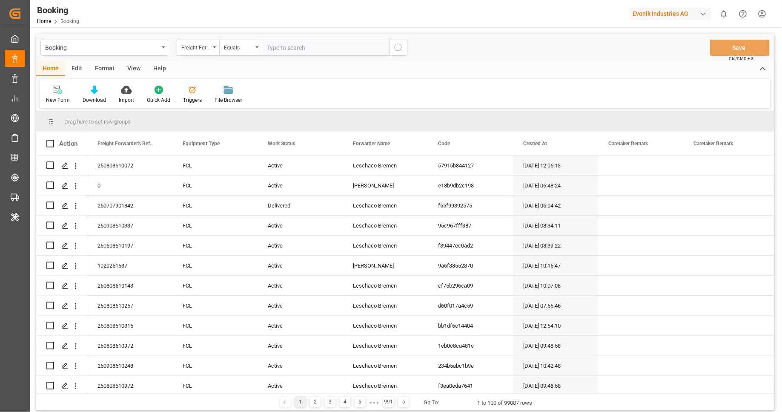  I want to click on div: 234b5abc1b9e, so click(471, 365).